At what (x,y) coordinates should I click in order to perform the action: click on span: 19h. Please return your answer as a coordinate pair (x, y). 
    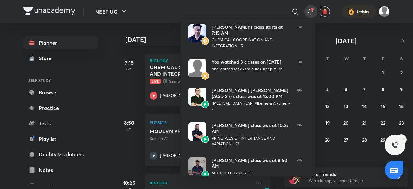
    Looking at the image, I should click on (299, 100).